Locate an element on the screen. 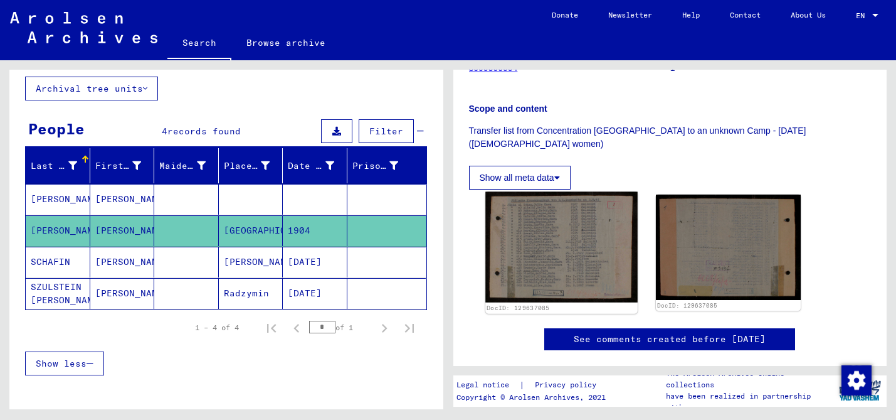 The width and height of the screenshot is (896, 420). mat-header-cell: Last Name is located at coordinates (58, 166).